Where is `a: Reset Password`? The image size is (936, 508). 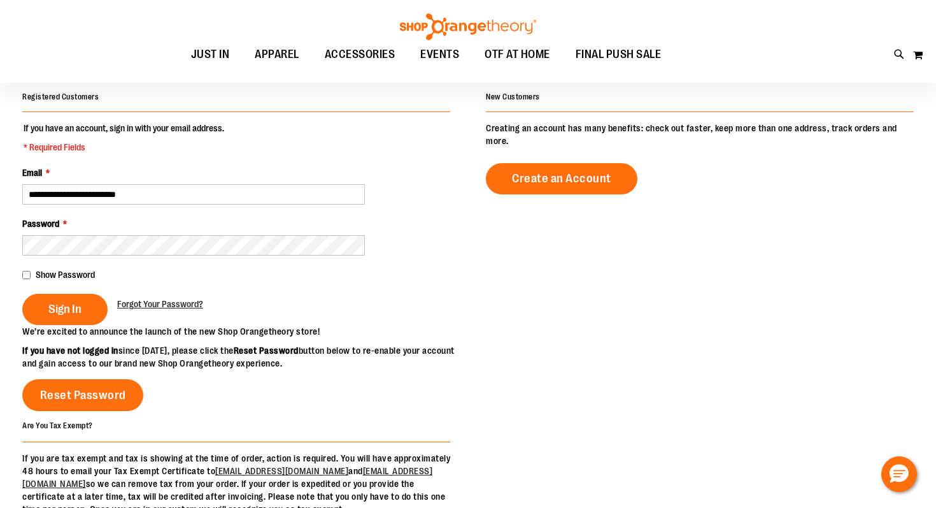 a: Reset Password is located at coordinates (83, 395).